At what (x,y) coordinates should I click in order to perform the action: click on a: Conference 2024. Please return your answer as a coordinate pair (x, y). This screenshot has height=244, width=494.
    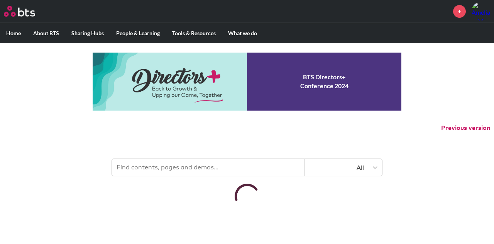
    Looking at the image, I should click on (247, 81).